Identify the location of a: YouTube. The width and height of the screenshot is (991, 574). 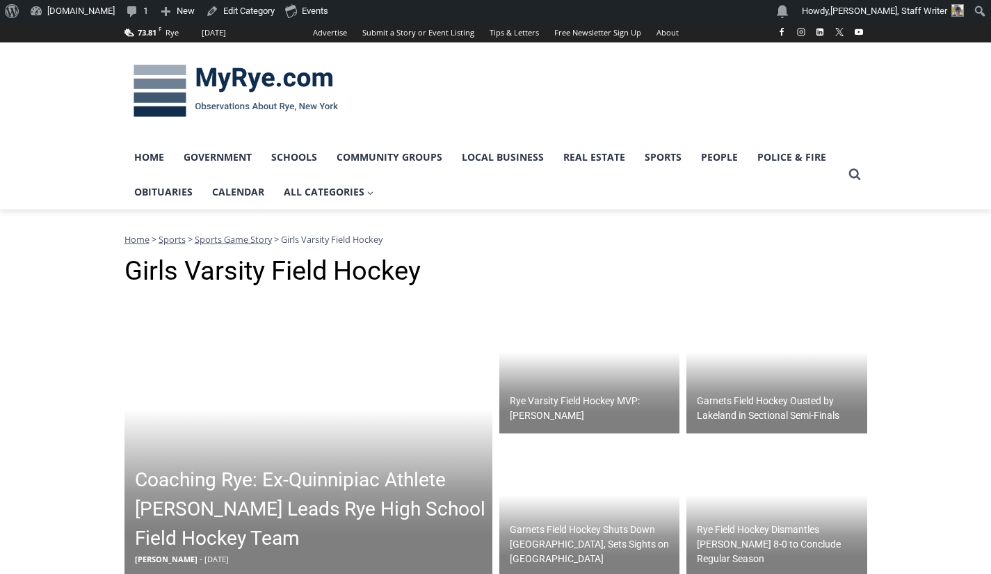
(859, 32).